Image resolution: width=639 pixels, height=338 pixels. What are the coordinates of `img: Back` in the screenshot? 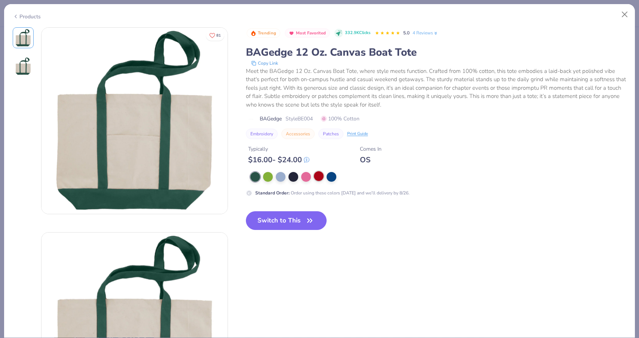 It's located at (23, 66).